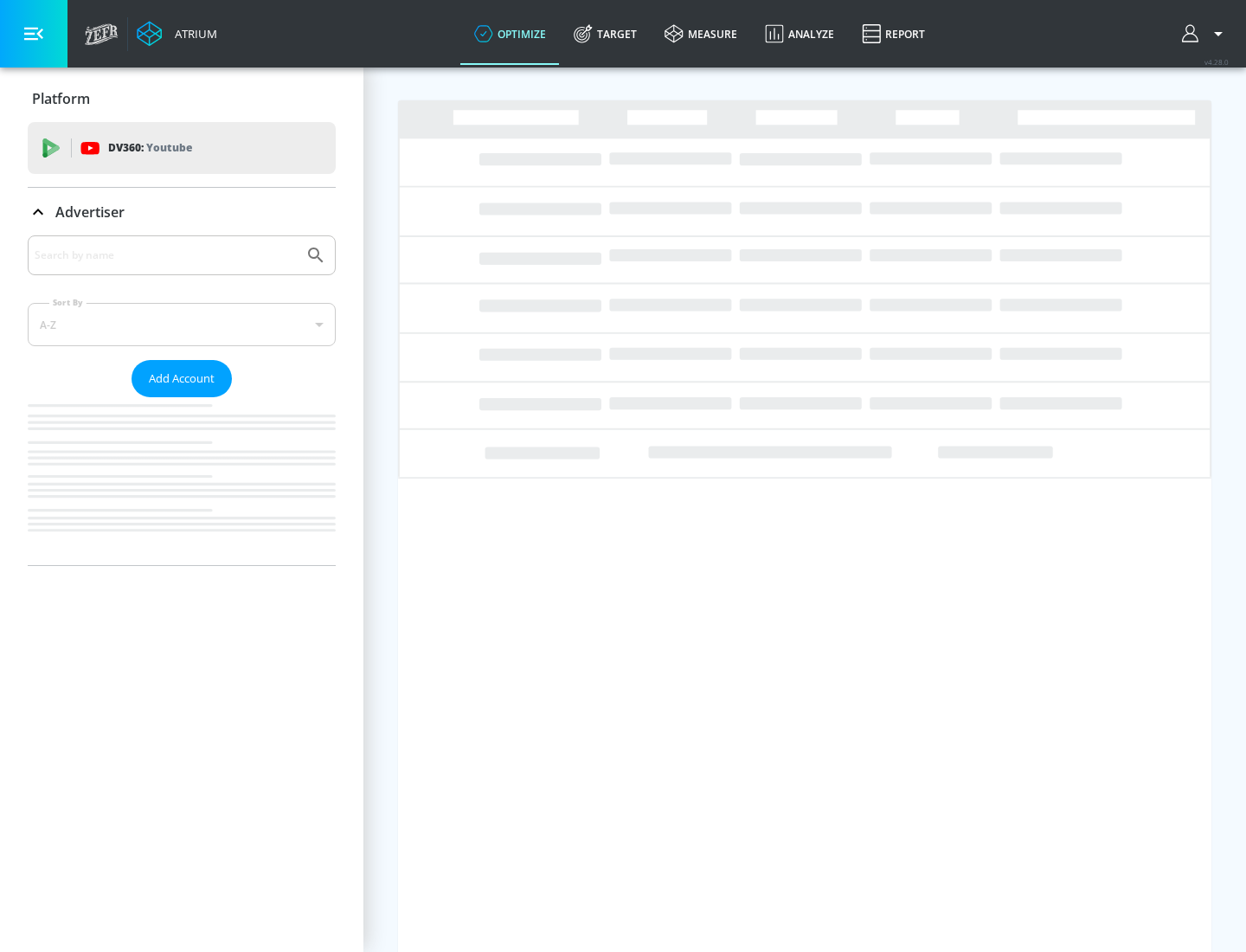 The width and height of the screenshot is (1246, 952). What do you see at coordinates (182, 378) in the screenshot?
I see `span: Add Account` at bounding box center [182, 378].